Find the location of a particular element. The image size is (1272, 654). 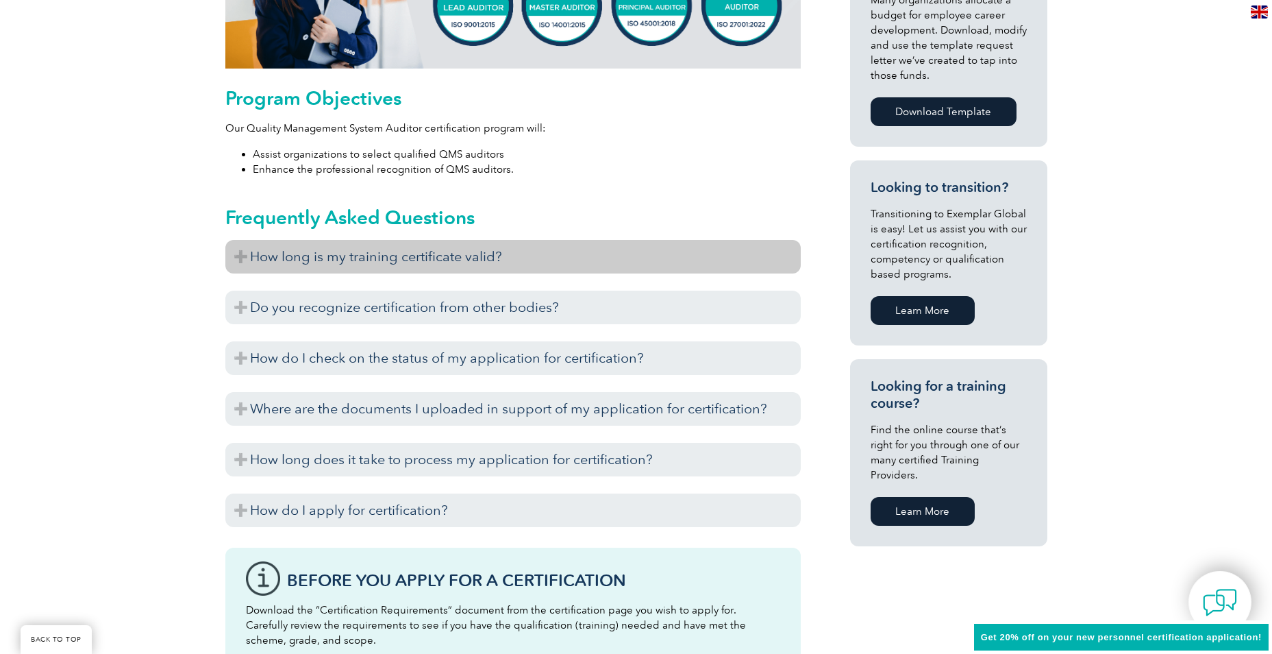

a: BACK TO TOP is located at coordinates (56, 639).